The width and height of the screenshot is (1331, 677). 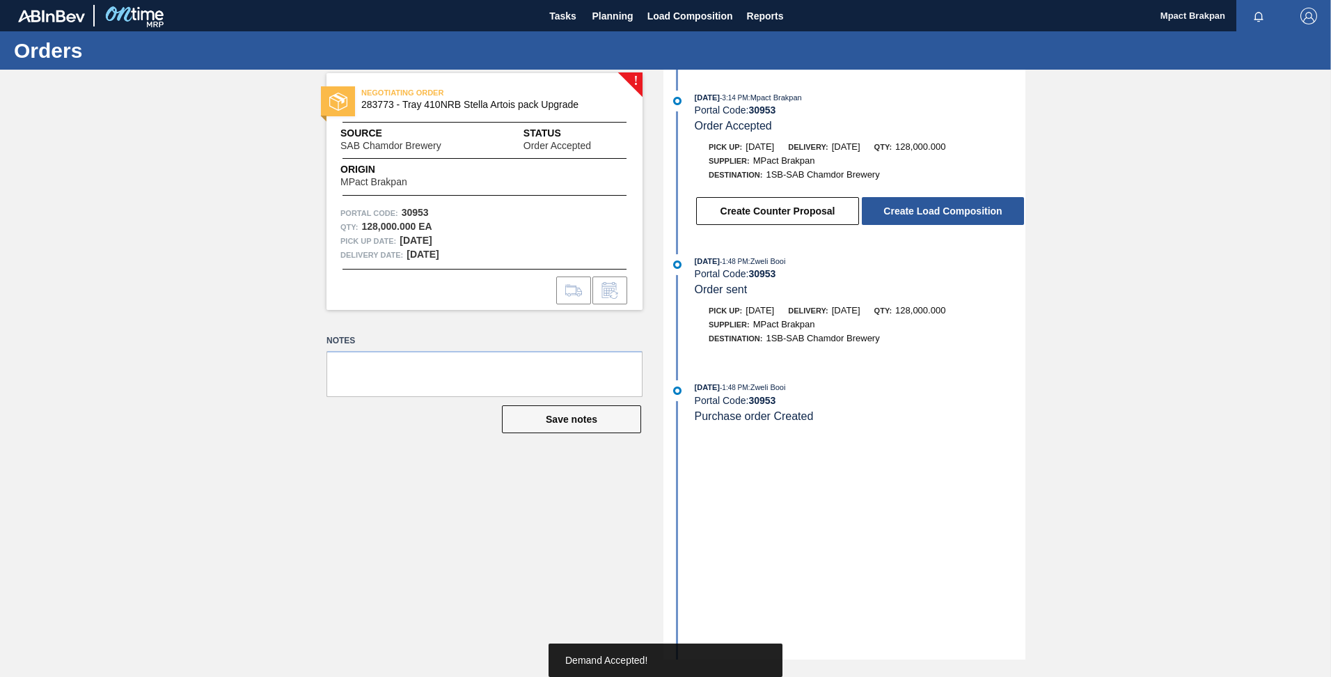 I want to click on span: : Mpact Brakpan, so click(x=775, y=97).